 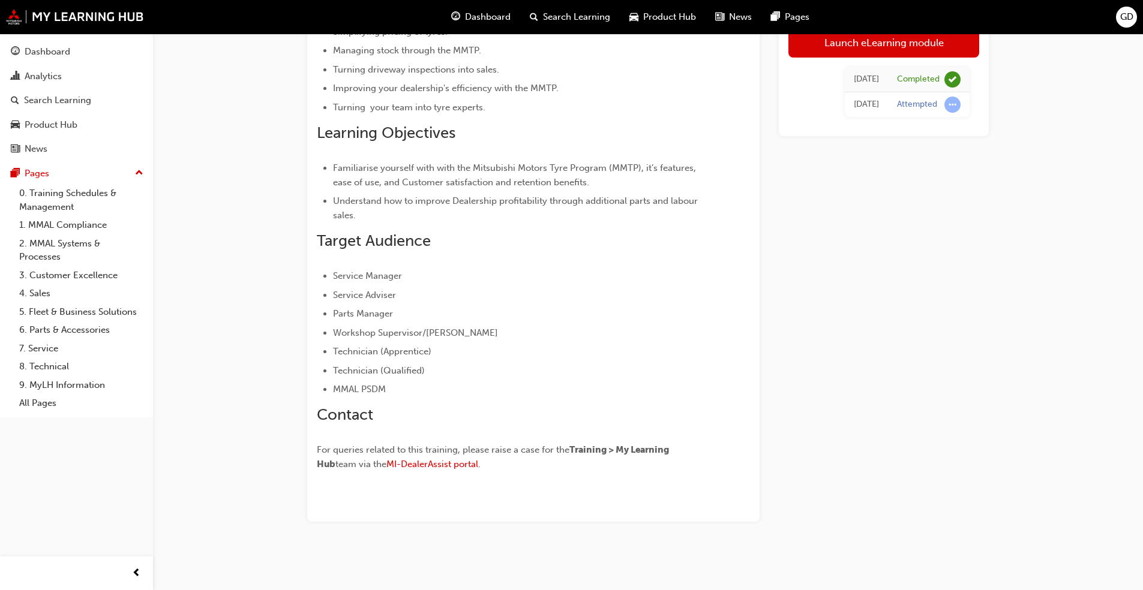 What do you see at coordinates (576, 17) in the screenshot?
I see `span: Search Learning` at bounding box center [576, 17].